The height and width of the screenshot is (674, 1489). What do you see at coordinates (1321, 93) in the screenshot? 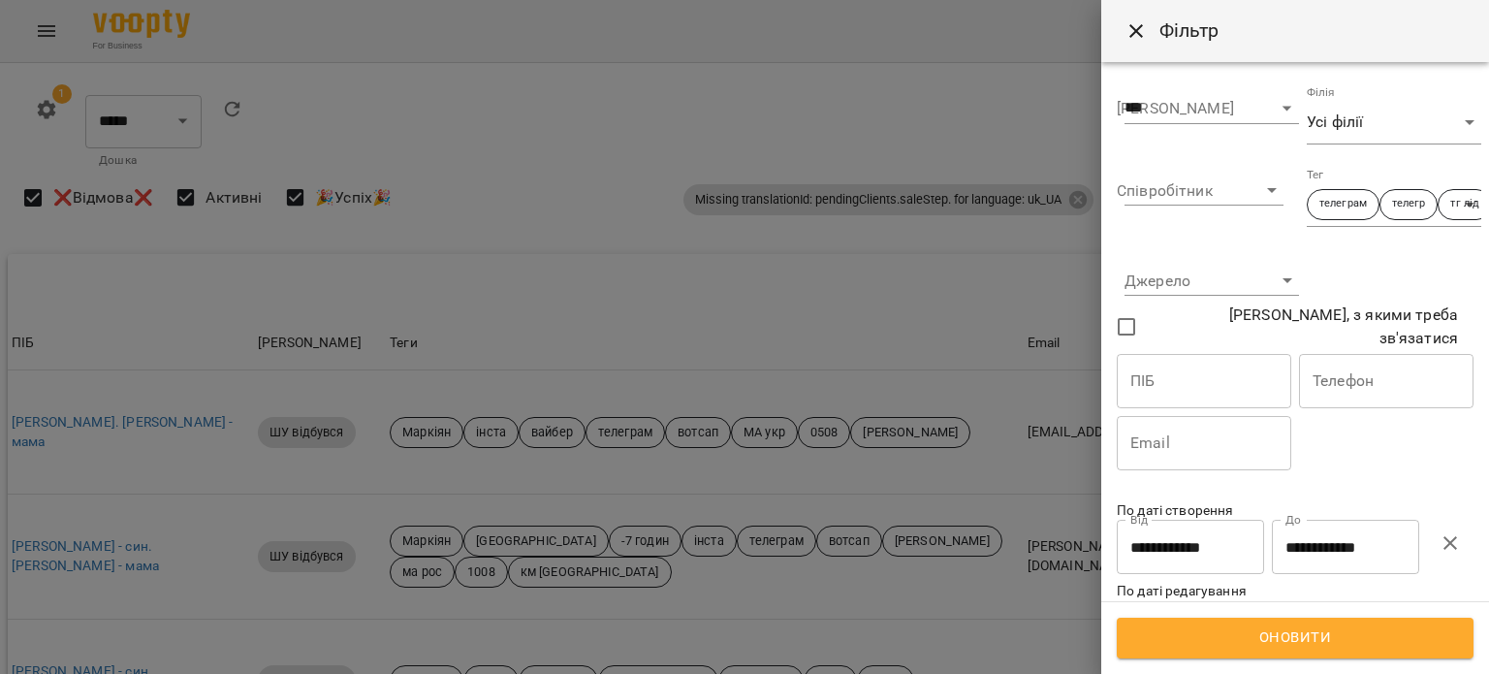
I see `label: Філія` at bounding box center [1321, 93].